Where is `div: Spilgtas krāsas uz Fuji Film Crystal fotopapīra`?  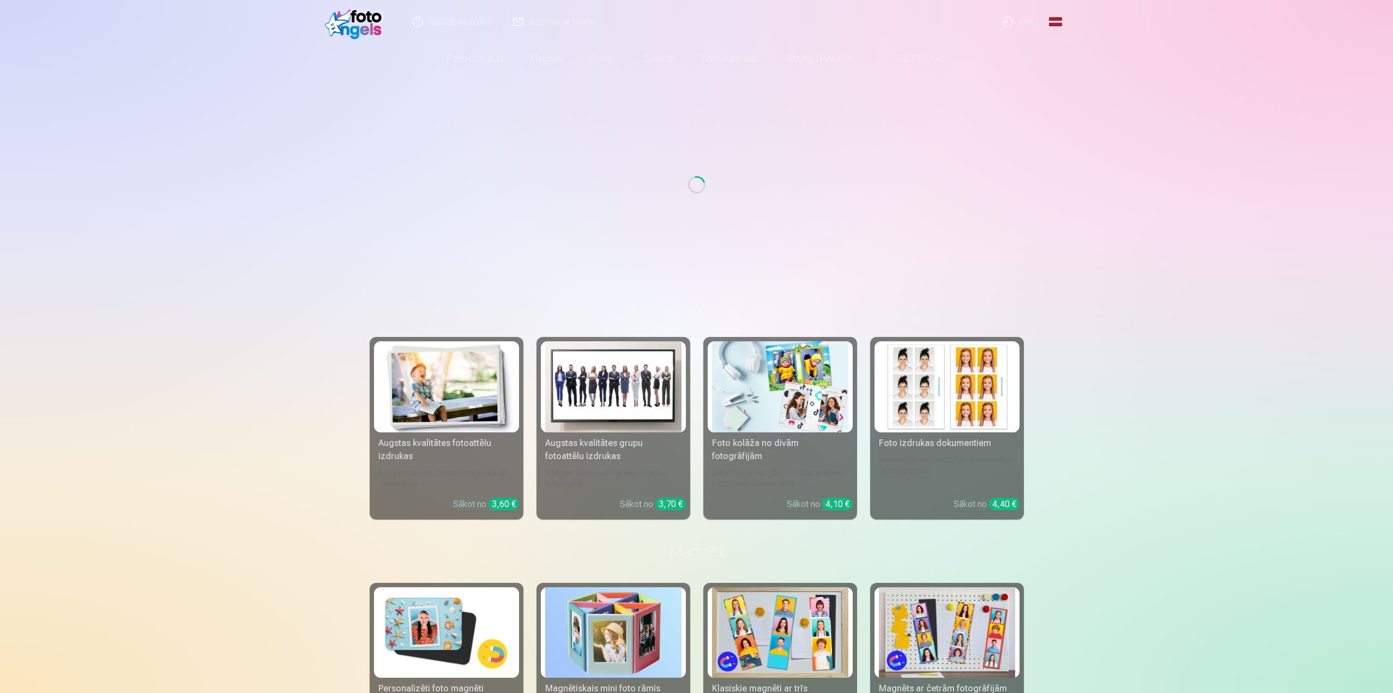
div: Spilgtas krāsas uz Fuji Film Crystal fotopapīra is located at coordinates (613, 478).